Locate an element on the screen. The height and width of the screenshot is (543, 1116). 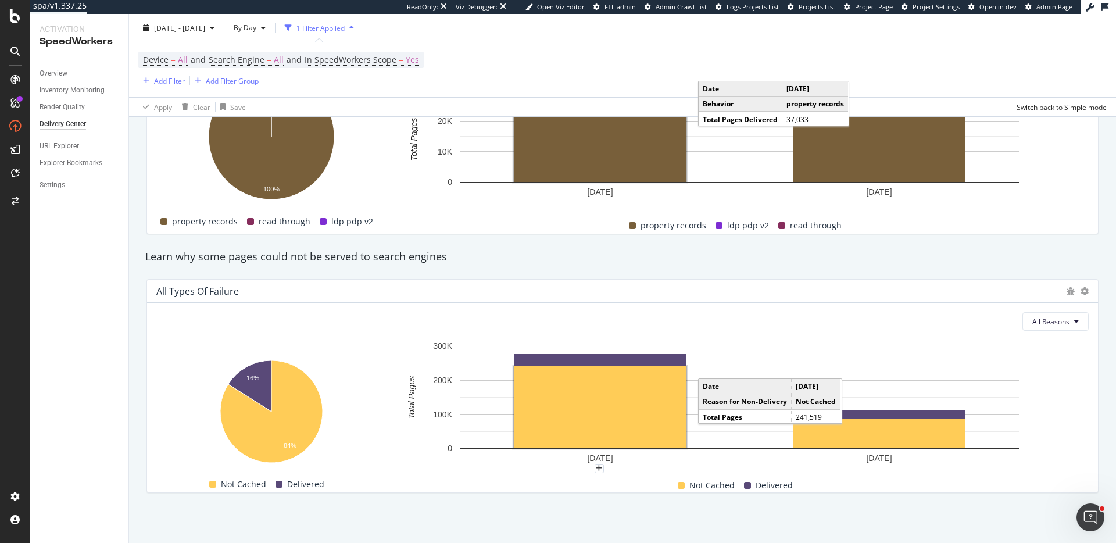
div: Add Filter is located at coordinates (169, 80).